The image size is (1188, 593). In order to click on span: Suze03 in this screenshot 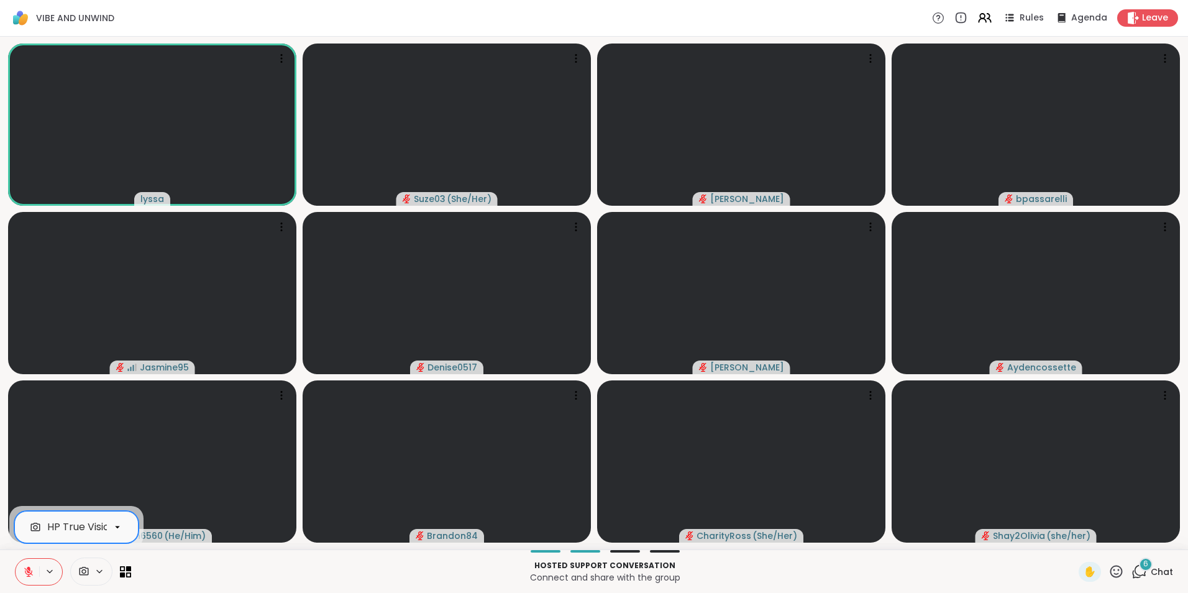, I will do `click(429, 199)`.